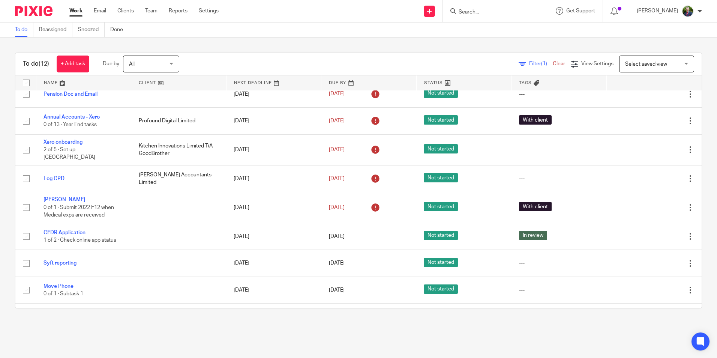 The height and width of the screenshot is (358, 717). Describe the element at coordinates (132, 64) in the screenshot. I see `span: All` at that location.